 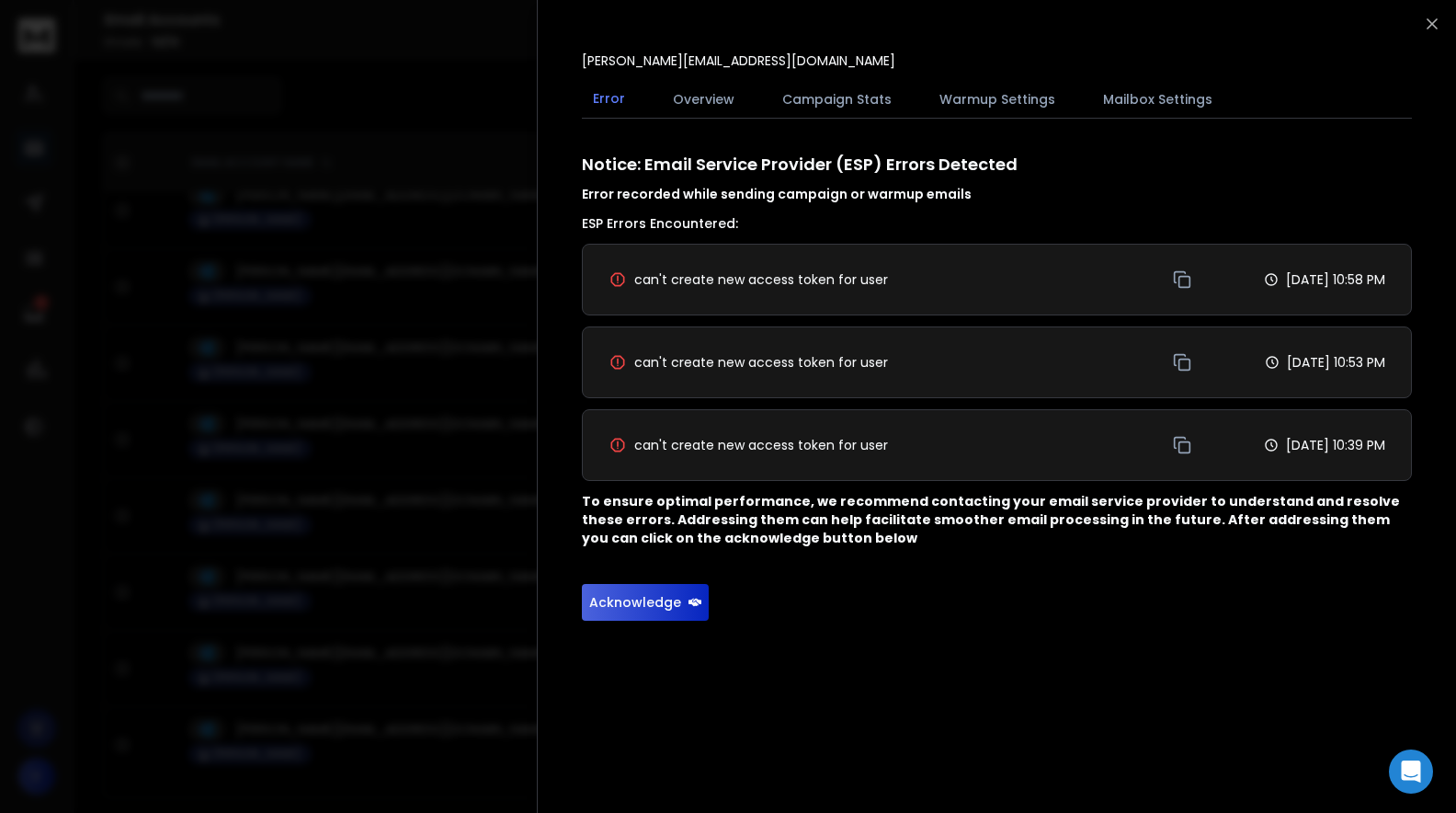 I want to click on button: Acknowledge, so click(x=645, y=602).